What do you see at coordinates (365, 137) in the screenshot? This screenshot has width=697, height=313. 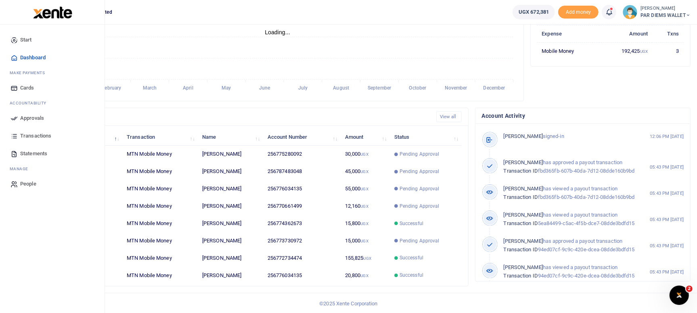 I see `th: Amount: activate to sort column ascending` at bounding box center [365, 137].